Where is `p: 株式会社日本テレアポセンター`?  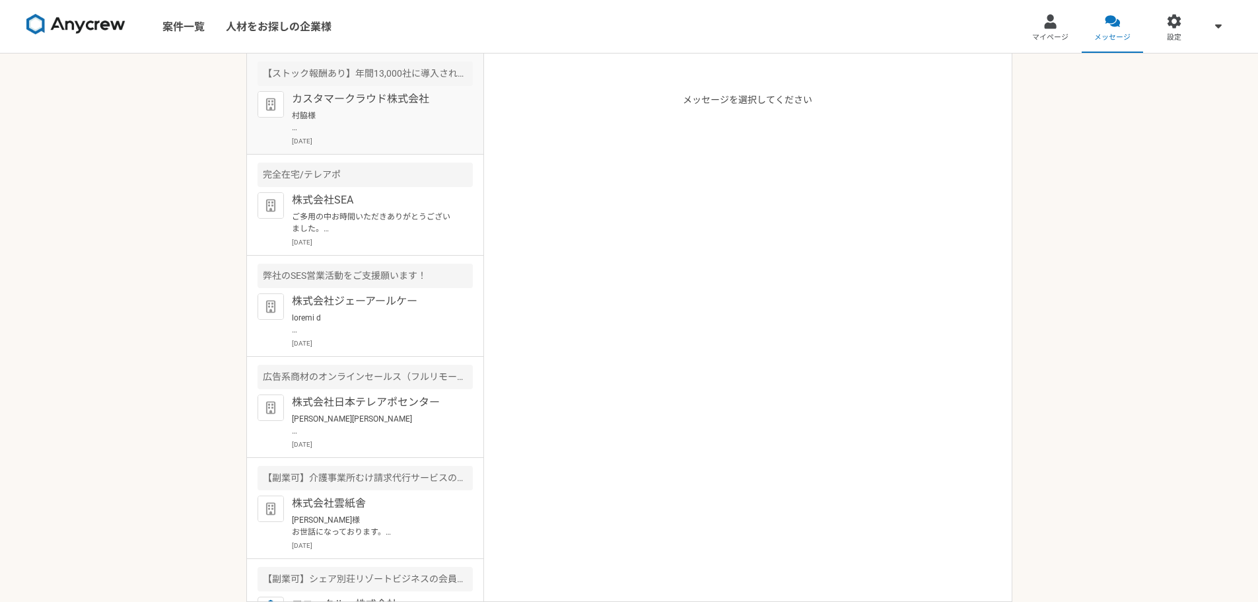
p: 株式会社日本テレアポセンター is located at coordinates (373, 402).